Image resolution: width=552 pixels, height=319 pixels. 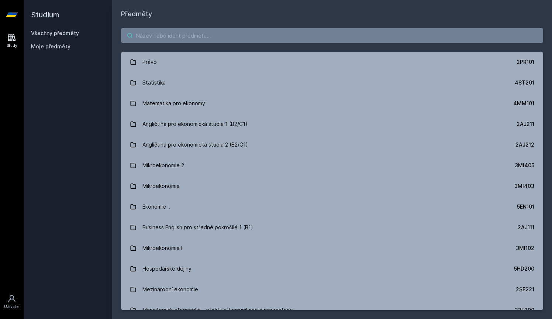 What do you see at coordinates (161, 186) in the screenshot?
I see `div: Mikroekonomie` at bounding box center [161, 186].